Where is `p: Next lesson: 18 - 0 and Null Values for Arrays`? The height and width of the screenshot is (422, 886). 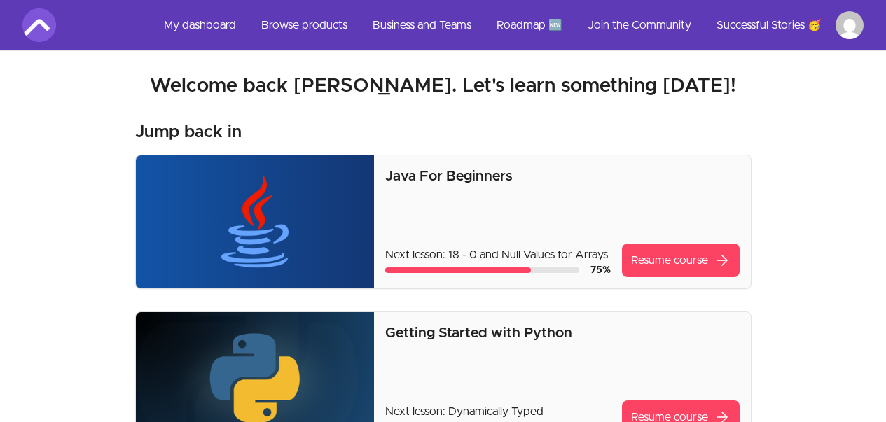
p: Next lesson: 18 - 0 and Null Values for Arrays is located at coordinates (497, 255).